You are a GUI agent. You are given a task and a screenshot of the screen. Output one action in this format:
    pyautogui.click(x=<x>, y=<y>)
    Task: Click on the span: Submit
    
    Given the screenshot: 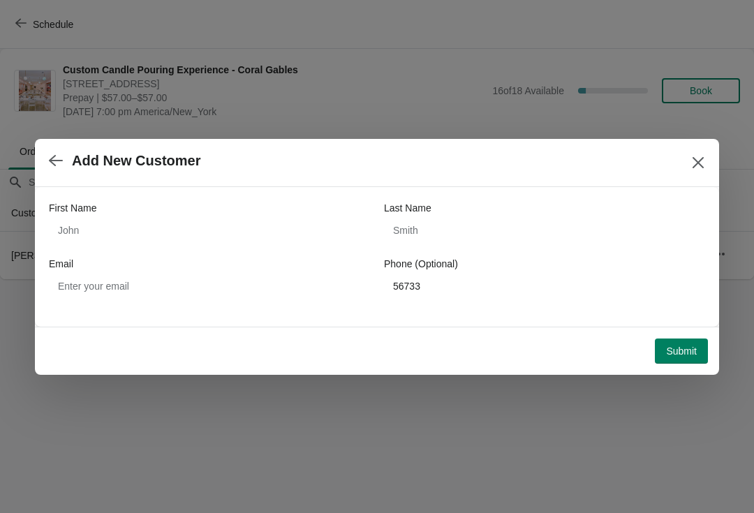 What is the action you would take?
    pyautogui.click(x=681, y=351)
    